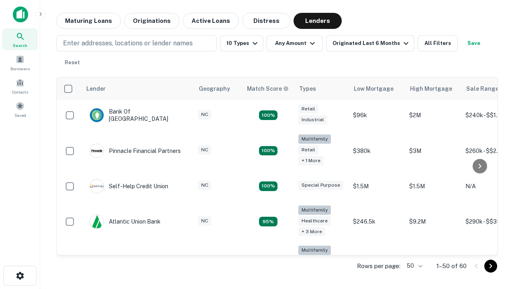 The image size is (514, 289). Describe the element at coordinates (433, 222) in the screenshot. I see `td: $9.2M` at that location.